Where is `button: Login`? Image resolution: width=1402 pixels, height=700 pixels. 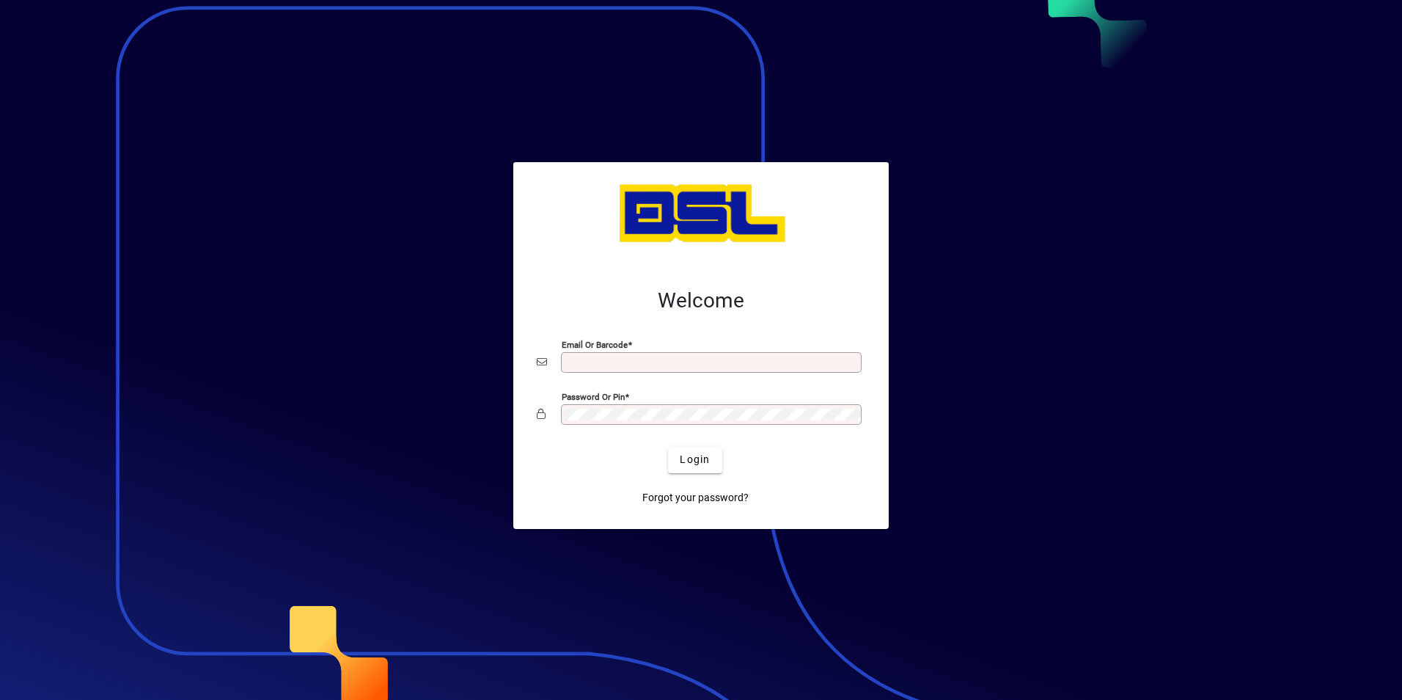 button: Login is located at coordinates (694, 460).